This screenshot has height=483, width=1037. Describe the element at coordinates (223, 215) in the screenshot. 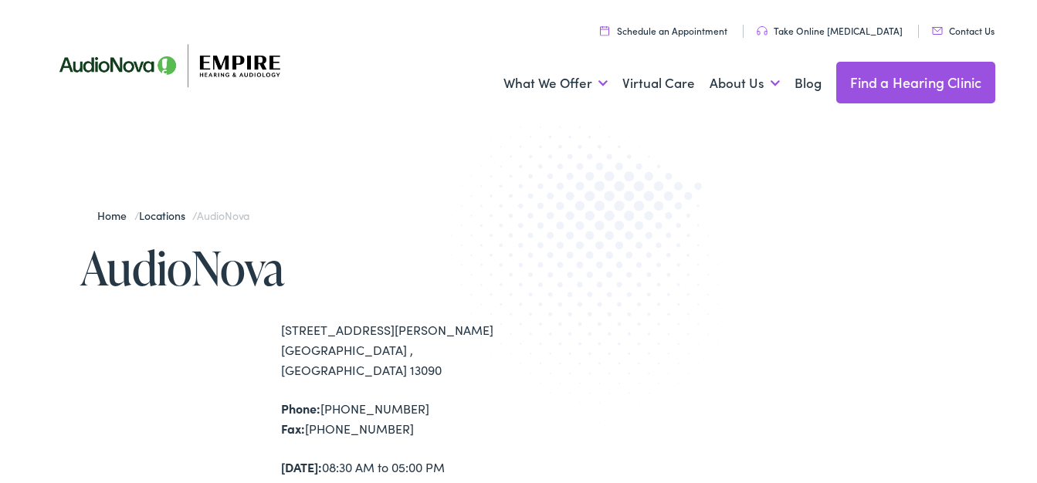

I see `span: AudioNova` at that location.